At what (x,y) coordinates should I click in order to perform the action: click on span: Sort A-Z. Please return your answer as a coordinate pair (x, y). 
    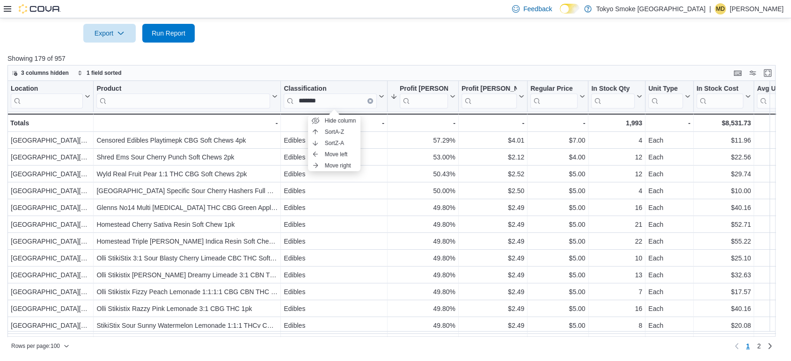
    Looking at the image, I should click on (334, 132).